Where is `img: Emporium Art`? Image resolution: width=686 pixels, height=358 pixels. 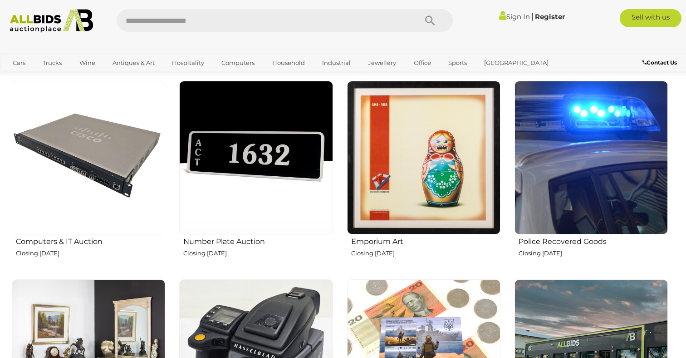 img: Emporium Art is located at coordinates (424, 158).